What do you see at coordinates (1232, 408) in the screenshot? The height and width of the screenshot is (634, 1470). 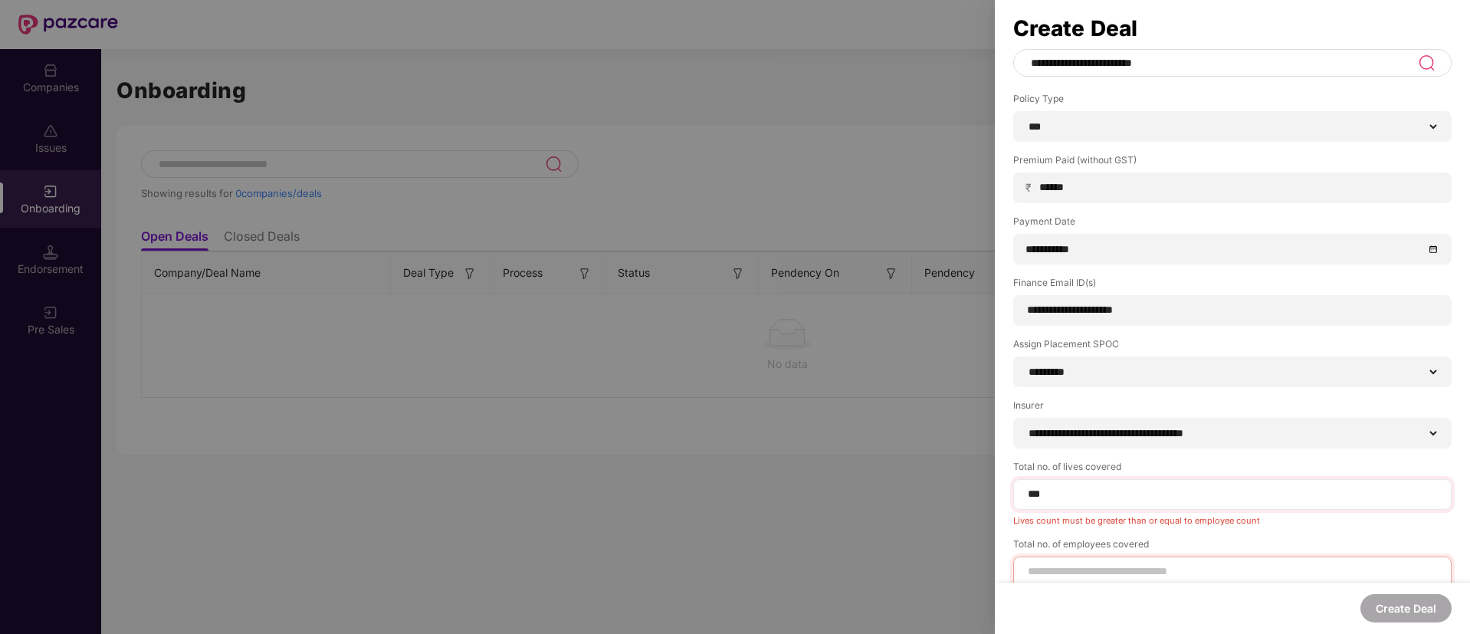 I see `label: Insurer` at bounding box center [1232, 408].